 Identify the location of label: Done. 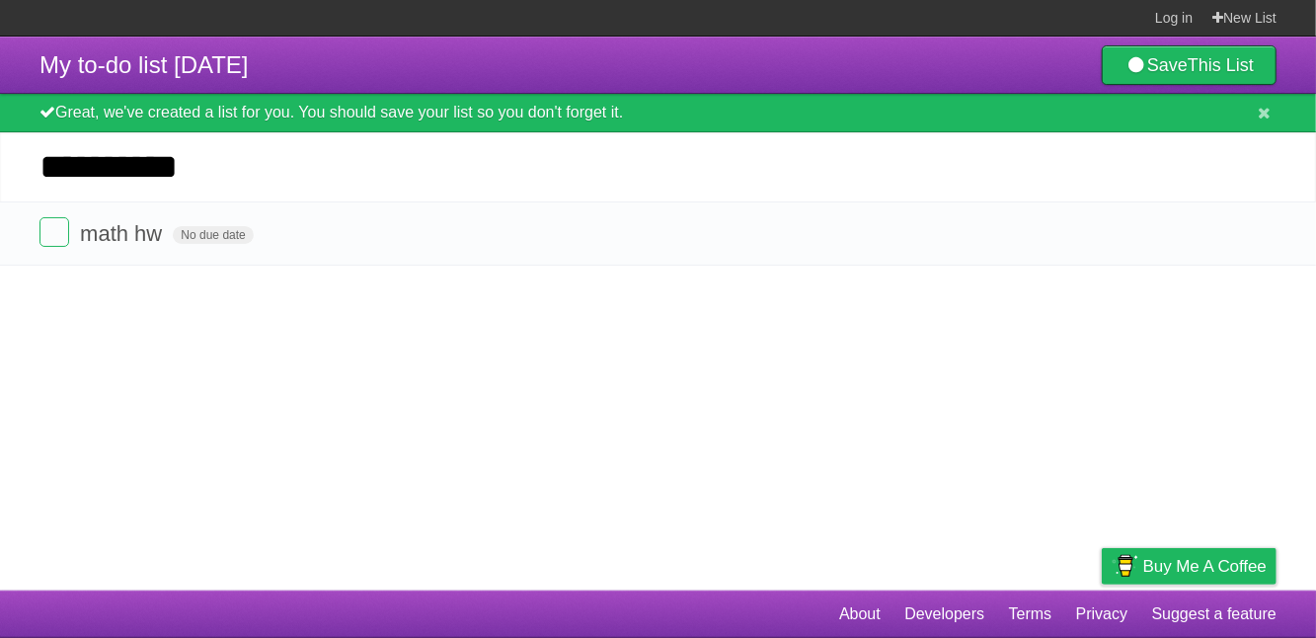
(54, 232).